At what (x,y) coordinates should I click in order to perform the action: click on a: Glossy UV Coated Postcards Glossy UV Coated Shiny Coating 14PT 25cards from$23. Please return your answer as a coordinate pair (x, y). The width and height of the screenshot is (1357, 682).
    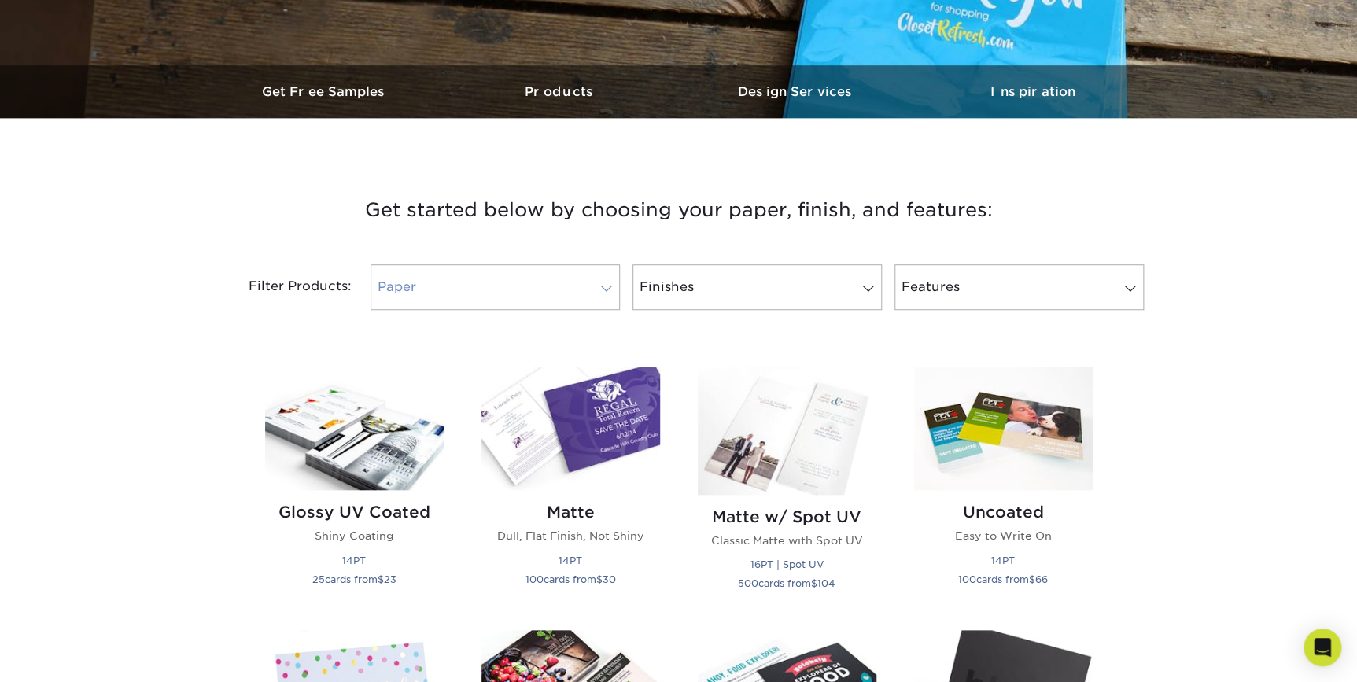
    Looking at the image, I should click on (354, 488).